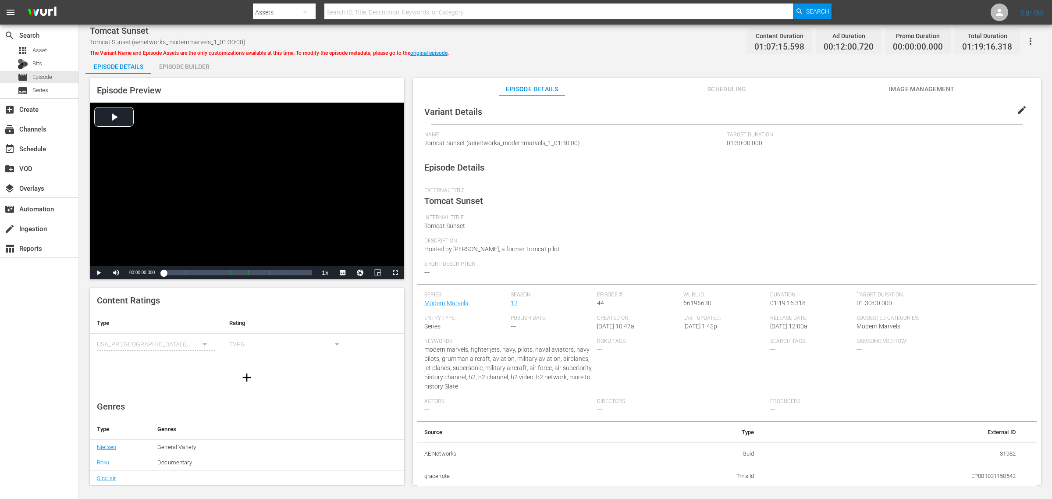 The image size is (1052, 499). I want to click on span: 01:07:15.598, so click(779, 47).